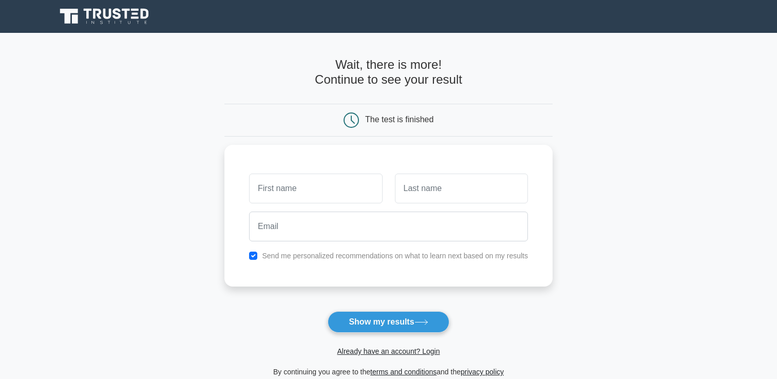  Describe the element at coordinates (388, 351) in the screenshot. I see `a: Already have an account? Login` at that location.